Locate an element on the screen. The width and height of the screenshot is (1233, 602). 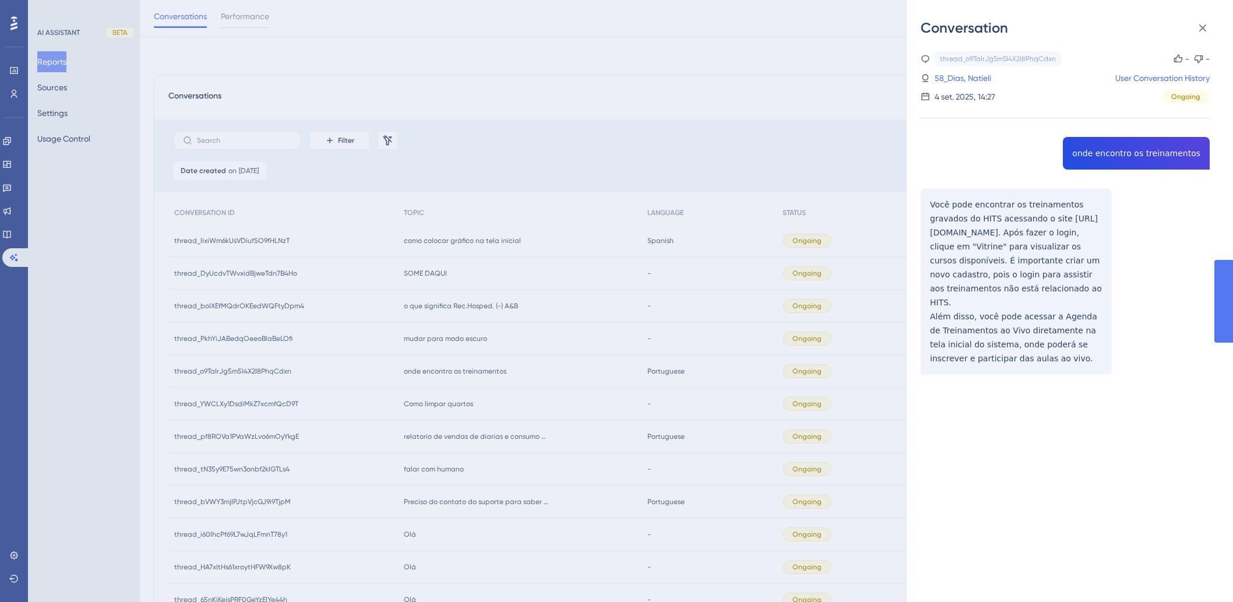
div: 4 set. 2025, 14:27 is located at coordinates (965, 97).